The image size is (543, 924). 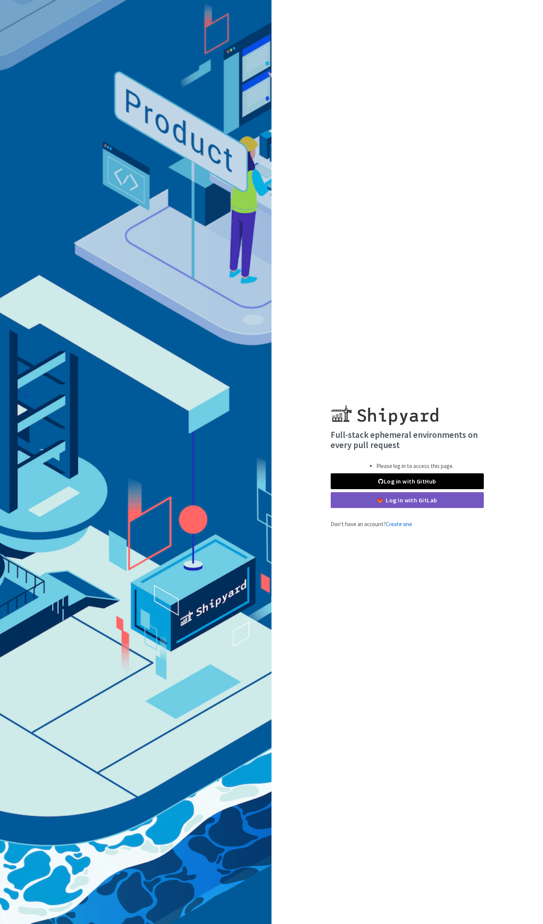 What do you see at coordinates (407, 500) in the screenshot?
I see `a: Log in with GitLab` at bounding box center [407, 500].